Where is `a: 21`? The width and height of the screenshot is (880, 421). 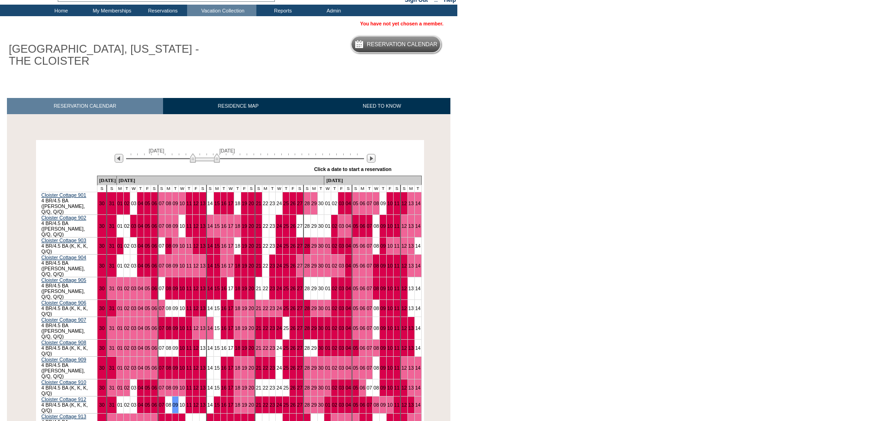
a: 21 is located at coordinates (259, 266).